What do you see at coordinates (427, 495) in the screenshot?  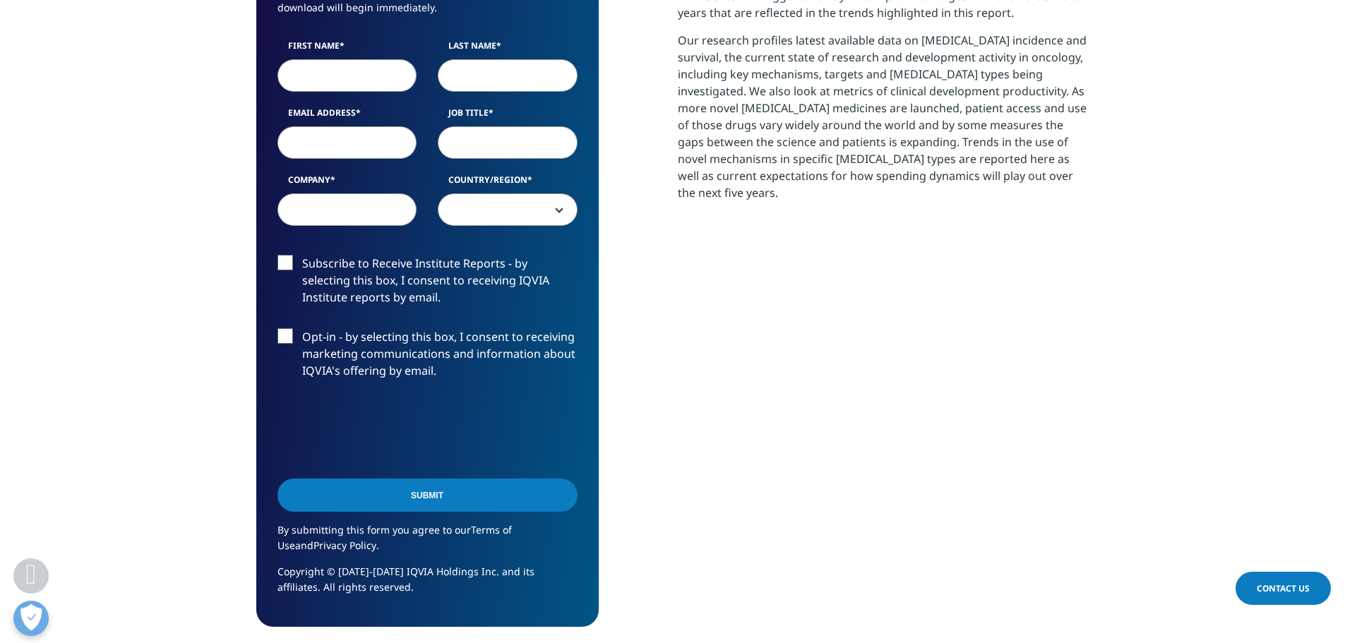 I see `input: Submit` at bounding box center [427, 495].